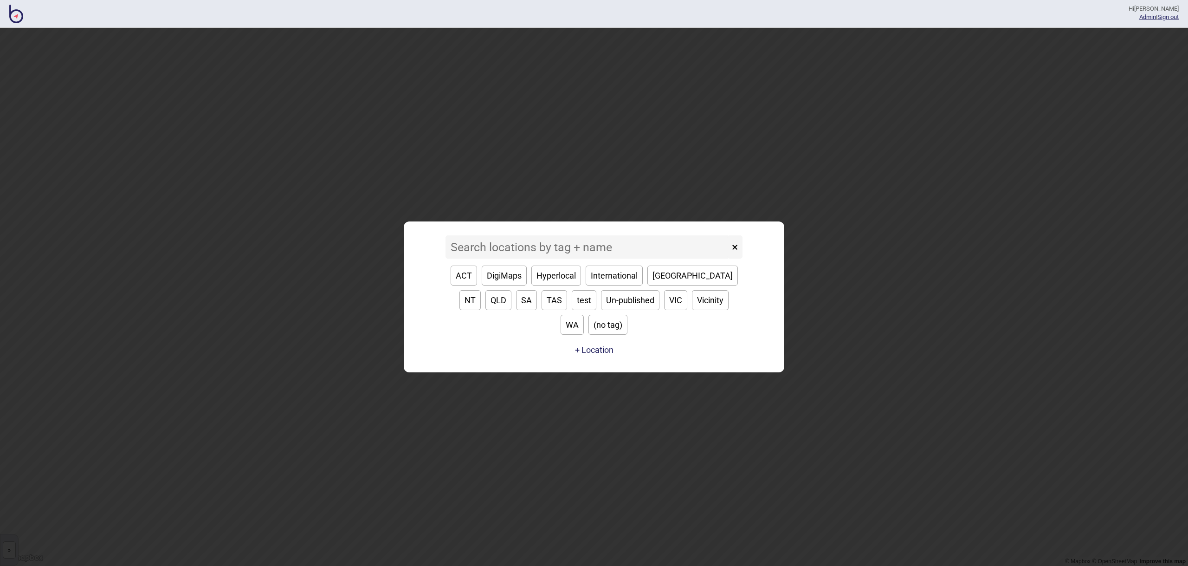  Describe the element at coordinates (556, 275) in the screenshot. I see `button: Hyperlocal` at that location.